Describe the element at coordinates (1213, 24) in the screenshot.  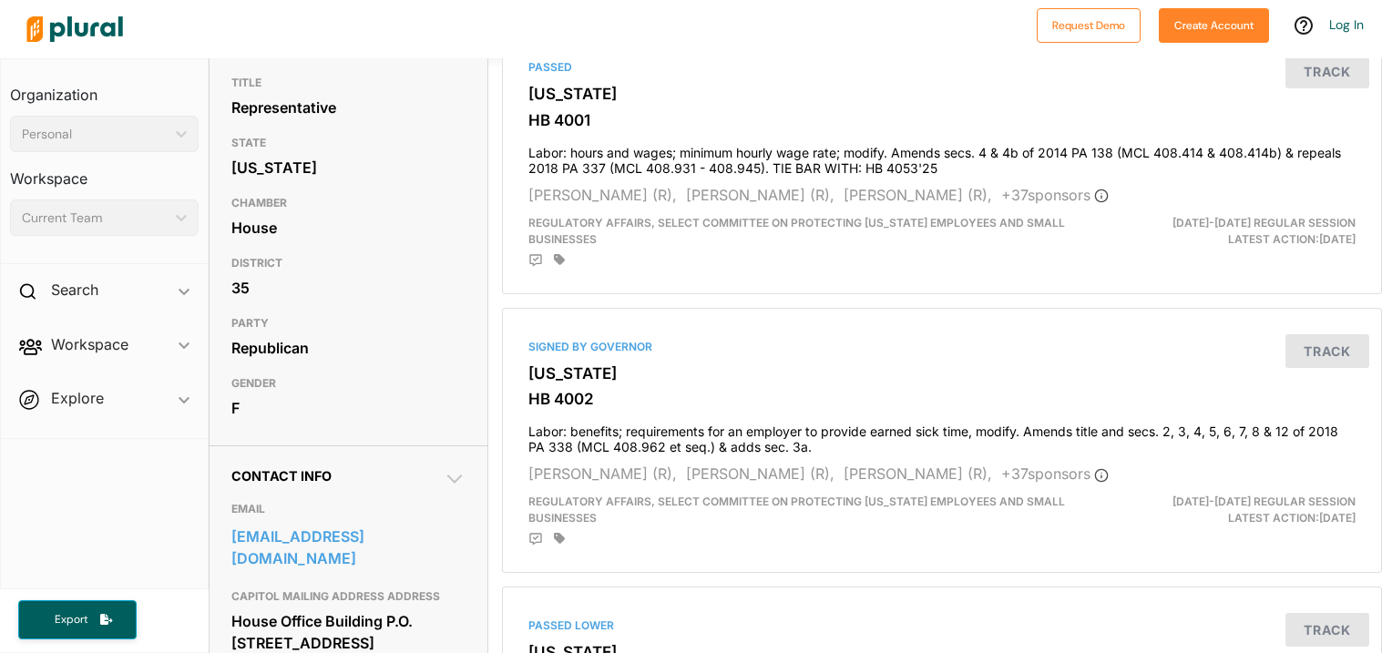
I see `a: Create Account` at that location.